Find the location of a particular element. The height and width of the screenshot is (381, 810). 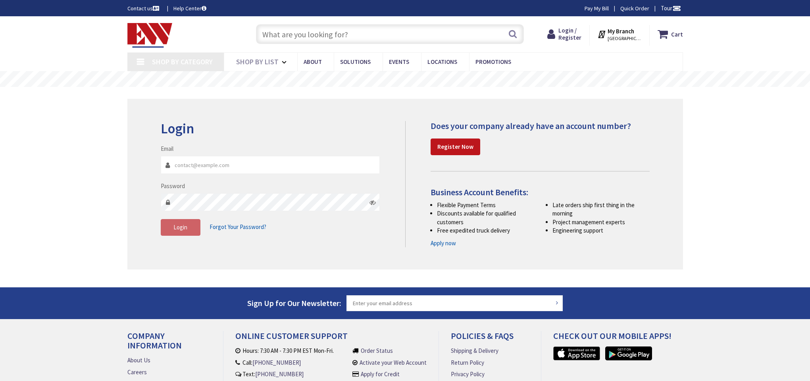

a: Shipping & Delivery is located at coordinates (475, 350).